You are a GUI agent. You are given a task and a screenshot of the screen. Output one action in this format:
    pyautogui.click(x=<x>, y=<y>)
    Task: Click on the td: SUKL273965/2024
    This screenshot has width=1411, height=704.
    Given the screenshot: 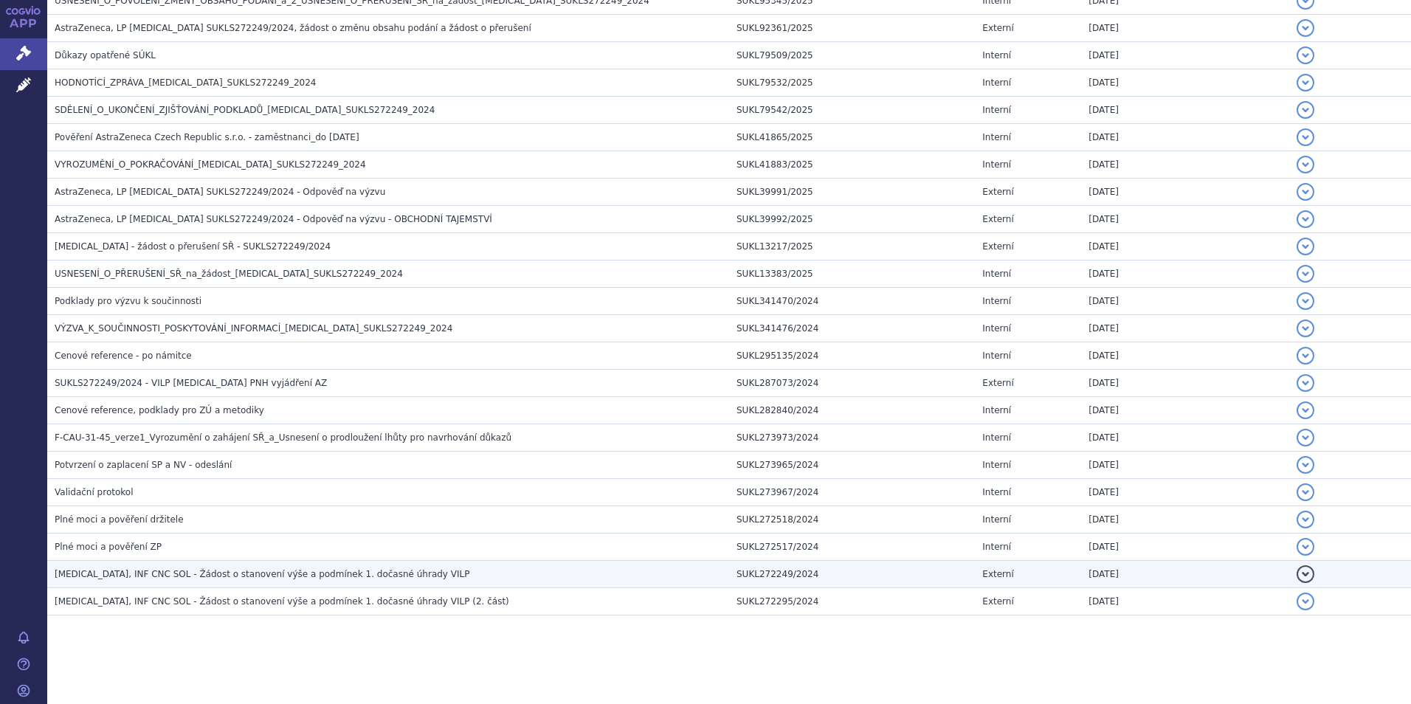 What is the action you would take?
    pyautogui.click(x=851, y=465)
    